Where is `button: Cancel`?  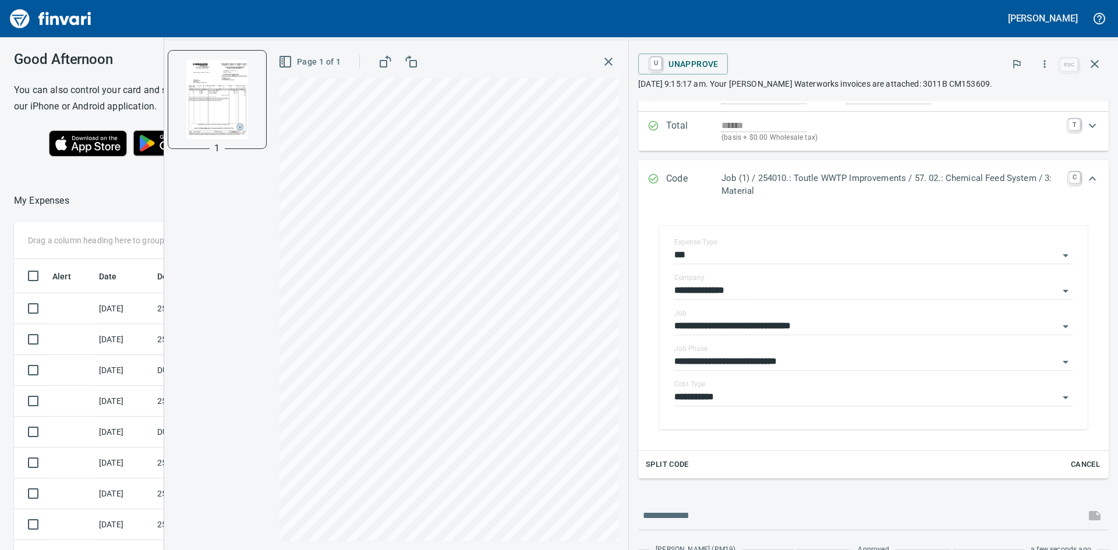
button: Cancel is located at coordinates (1085, 465).